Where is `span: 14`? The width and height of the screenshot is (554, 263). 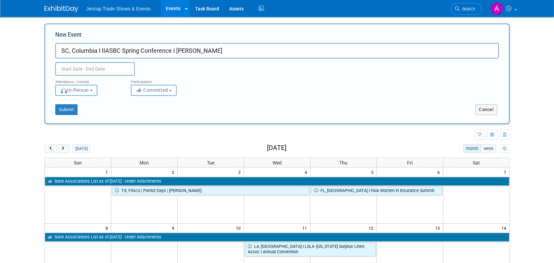
span: 14 is located at coordinates (505, 228).